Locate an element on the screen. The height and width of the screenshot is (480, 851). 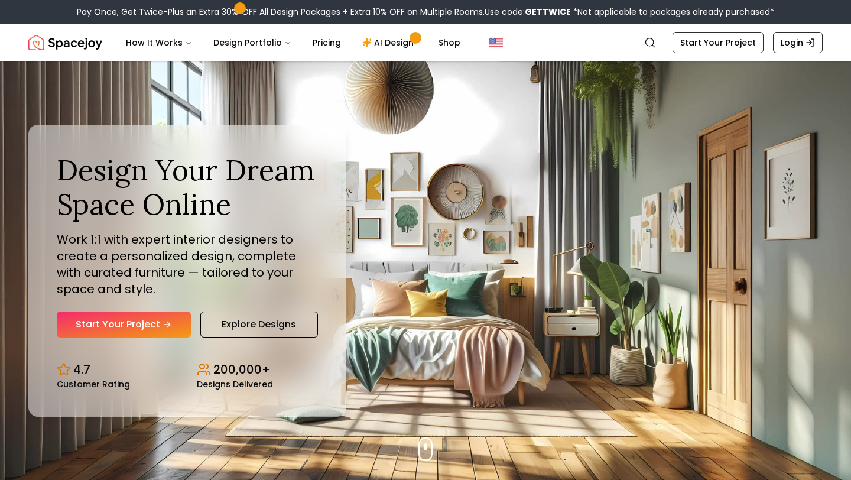
h1: Design Your Dream Space Online is located at coordinates (187, 187).